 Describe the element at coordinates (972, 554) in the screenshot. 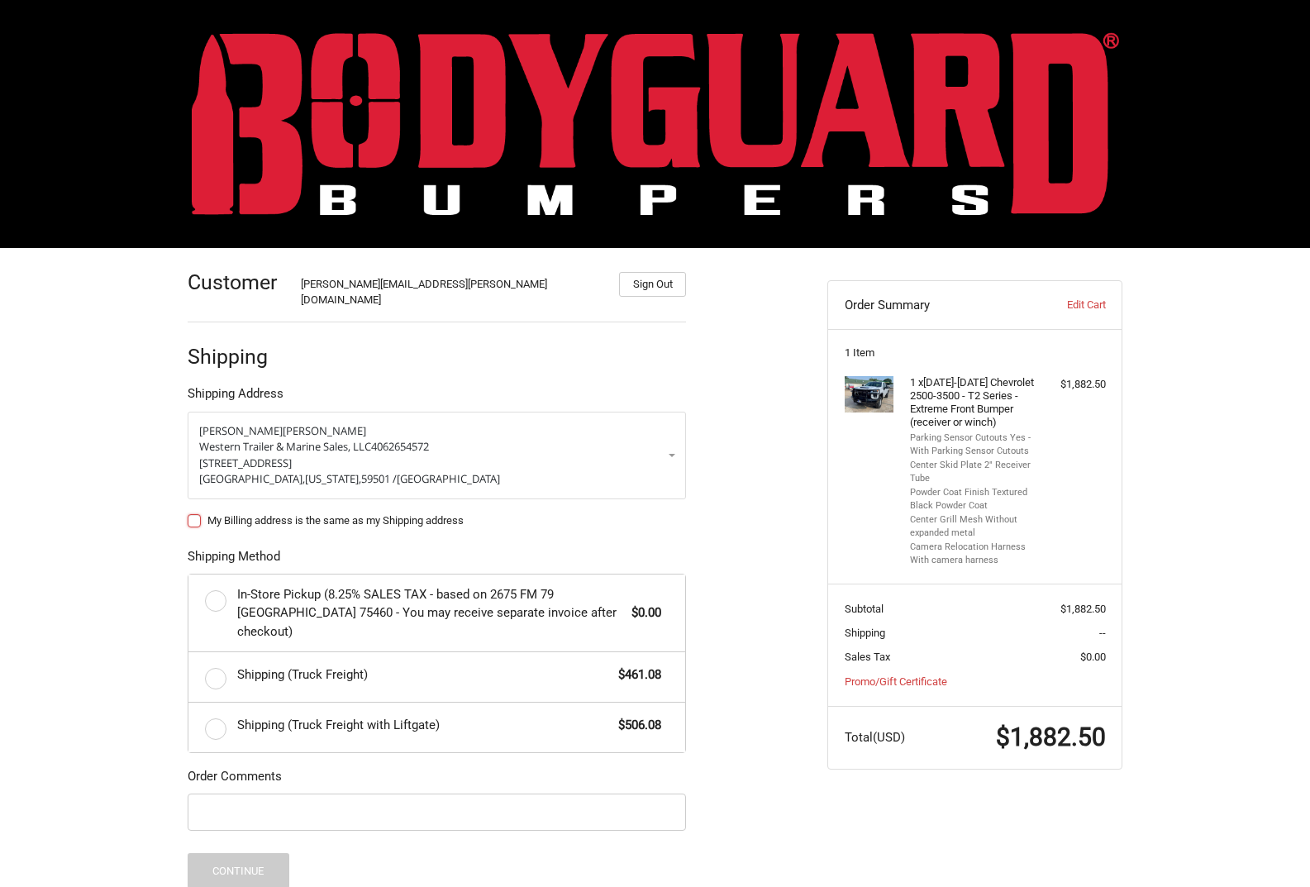

I see `li: Camera Relocation Harness With camera harness` at that location.